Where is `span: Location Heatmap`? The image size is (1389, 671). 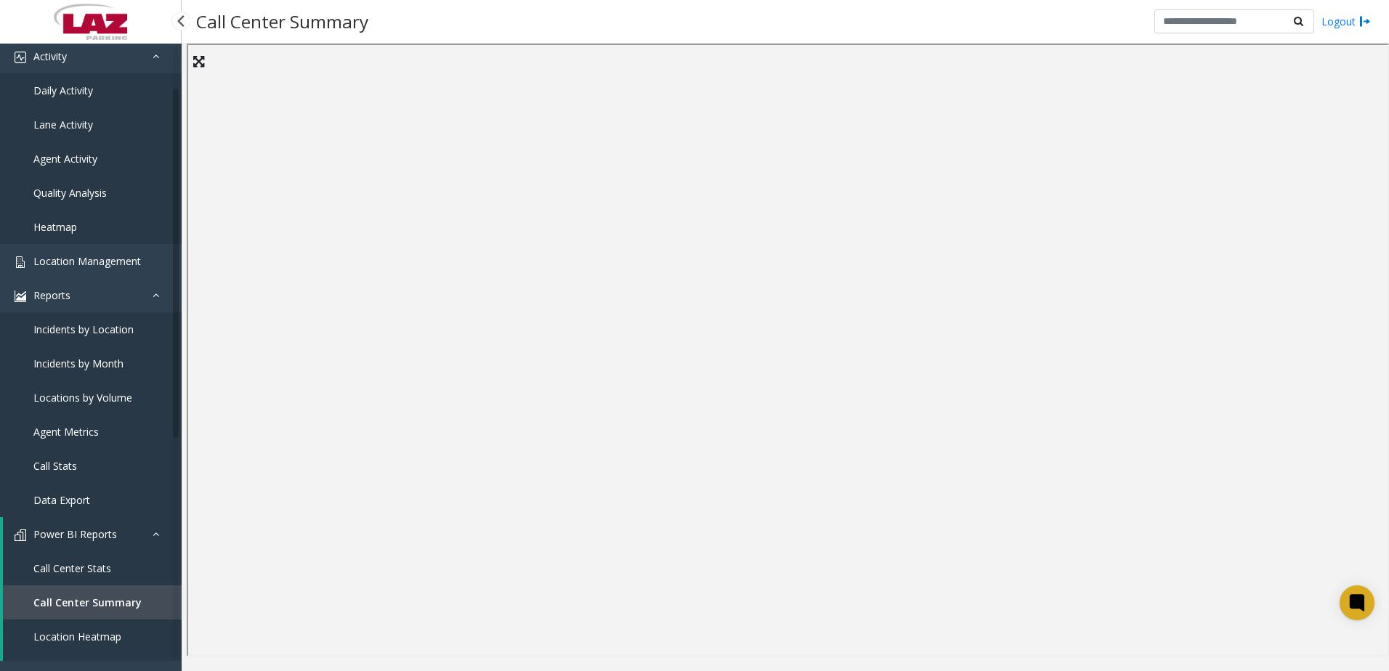
span: Location Heatmap is located at coordinates (77, 636).